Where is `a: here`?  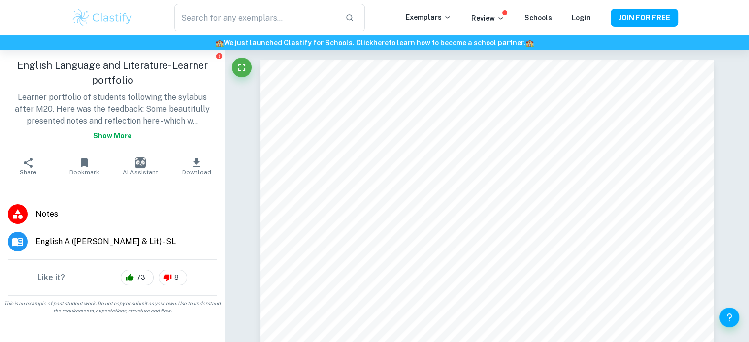 a: here is located at coordinates (381, 43).